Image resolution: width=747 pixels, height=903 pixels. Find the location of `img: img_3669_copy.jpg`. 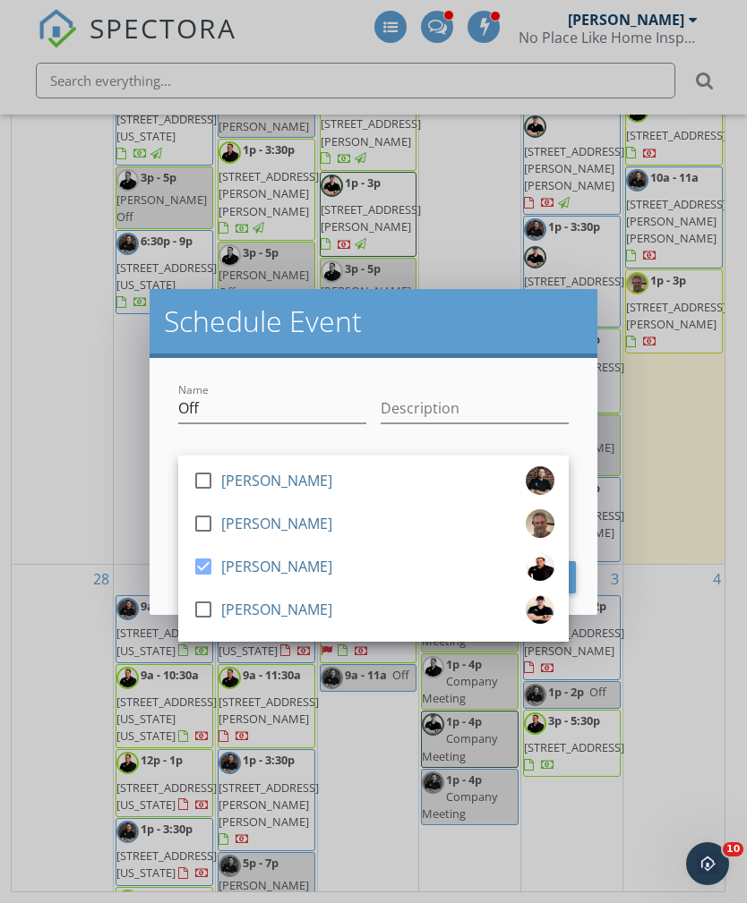

img: img_3669_copy.jpg is located at coordinates (540, 481).